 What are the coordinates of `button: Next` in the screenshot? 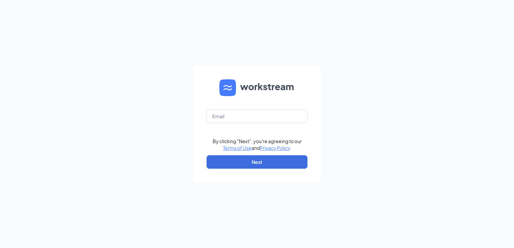 It's located at (257, 162).